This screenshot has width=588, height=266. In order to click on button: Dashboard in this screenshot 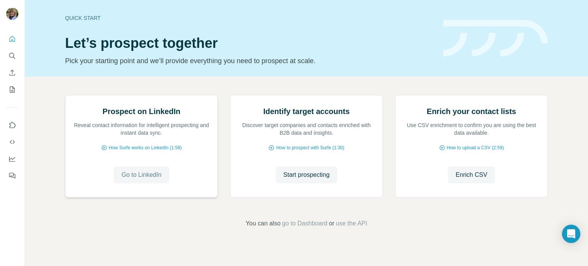, I will do `click(12, 159)`.